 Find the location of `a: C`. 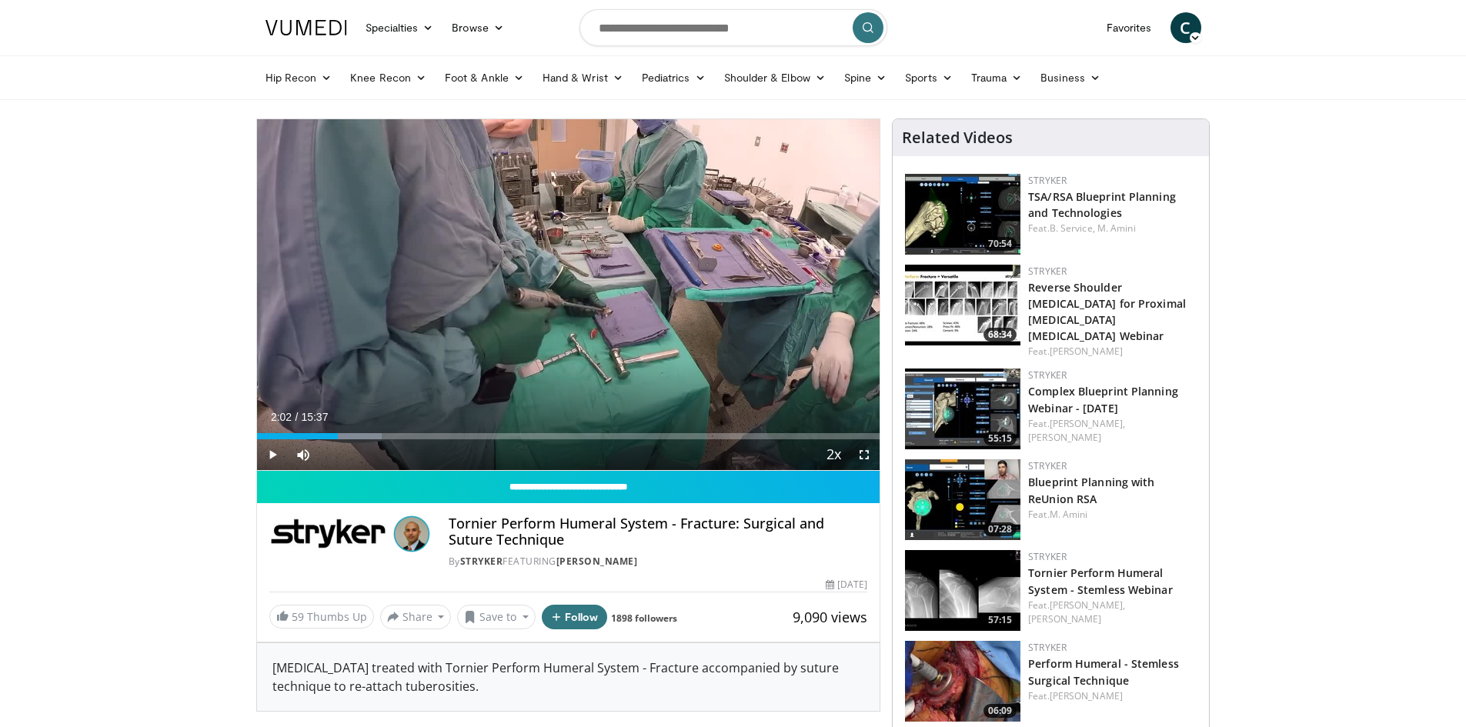

a: C is located at coordinates (1186, 28).